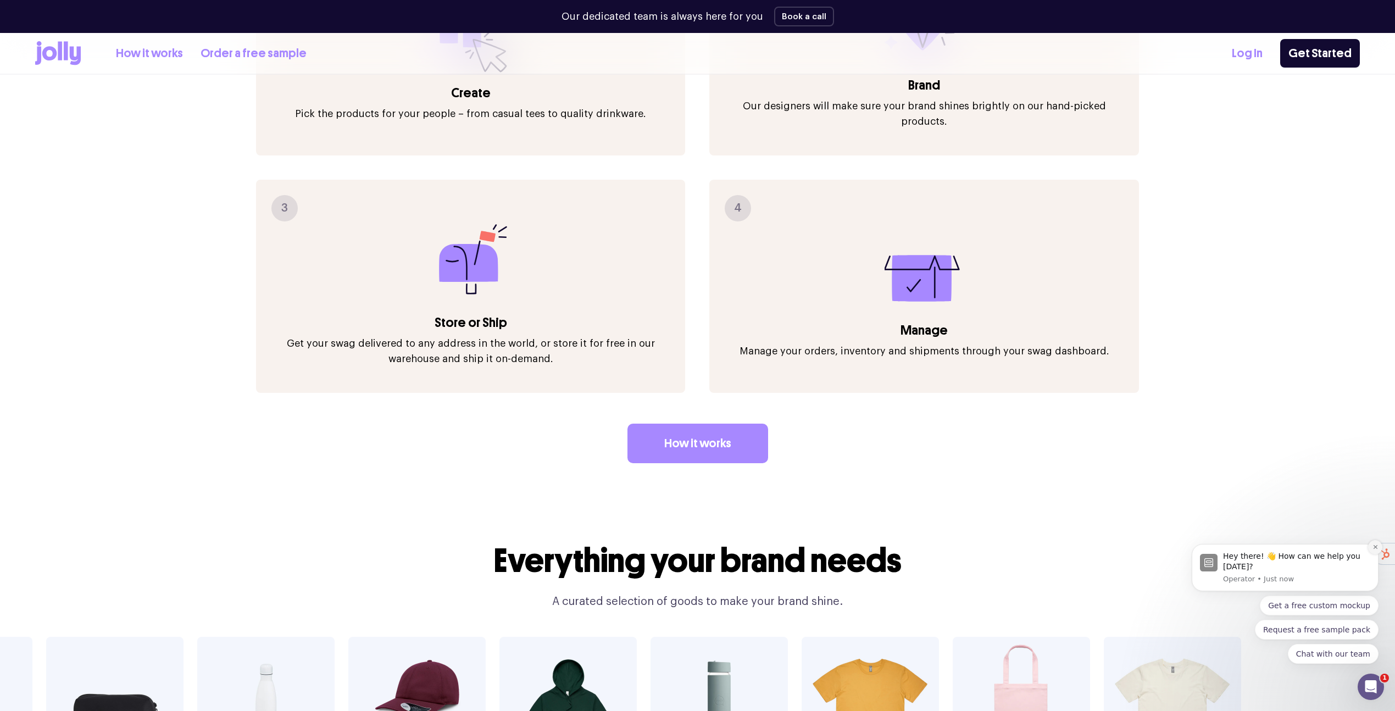  Describe the element at coordinates (144, 146) in the screenshot. I see `button: Quick reply: Get a free custom mockup` at that location.